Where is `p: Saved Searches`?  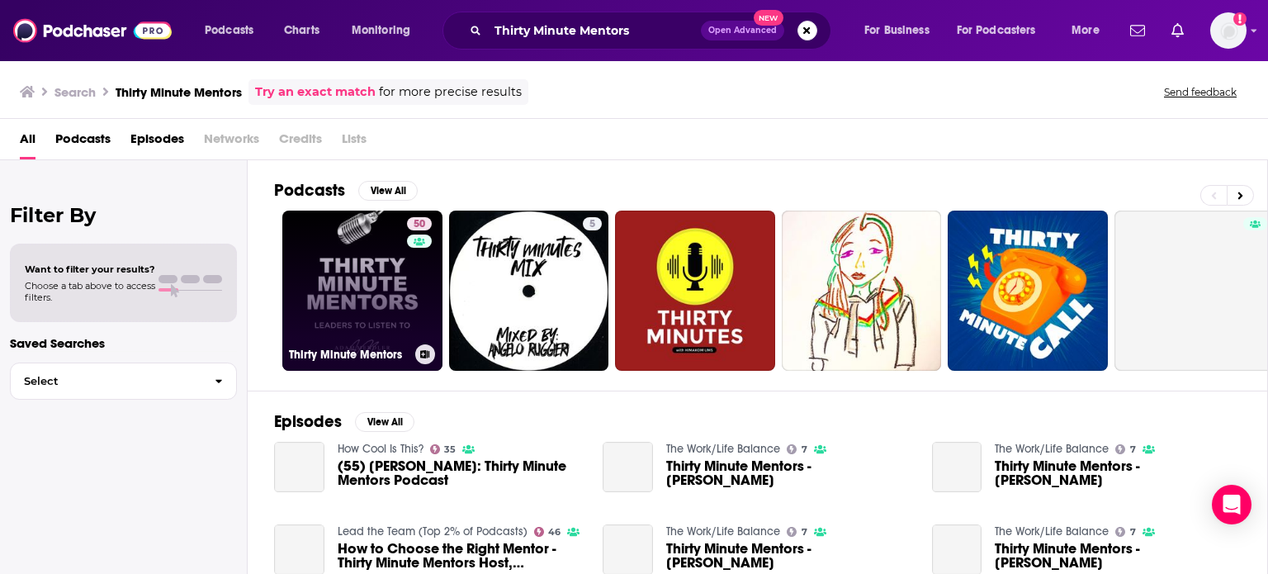 p: Saved Searches is located at coordinates (123, 343).